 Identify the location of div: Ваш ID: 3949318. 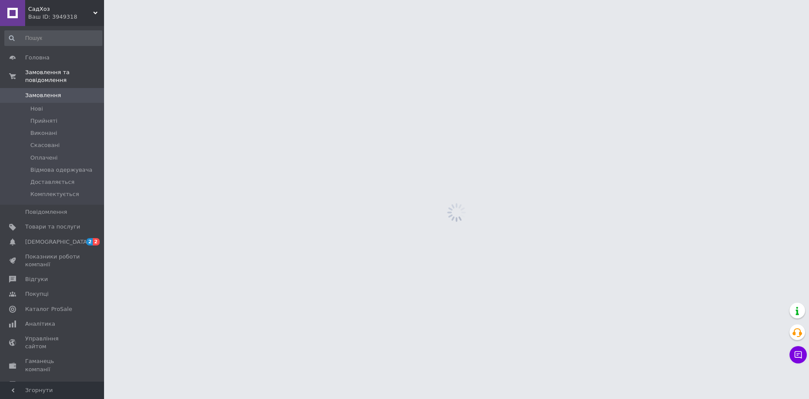
(66, 17).